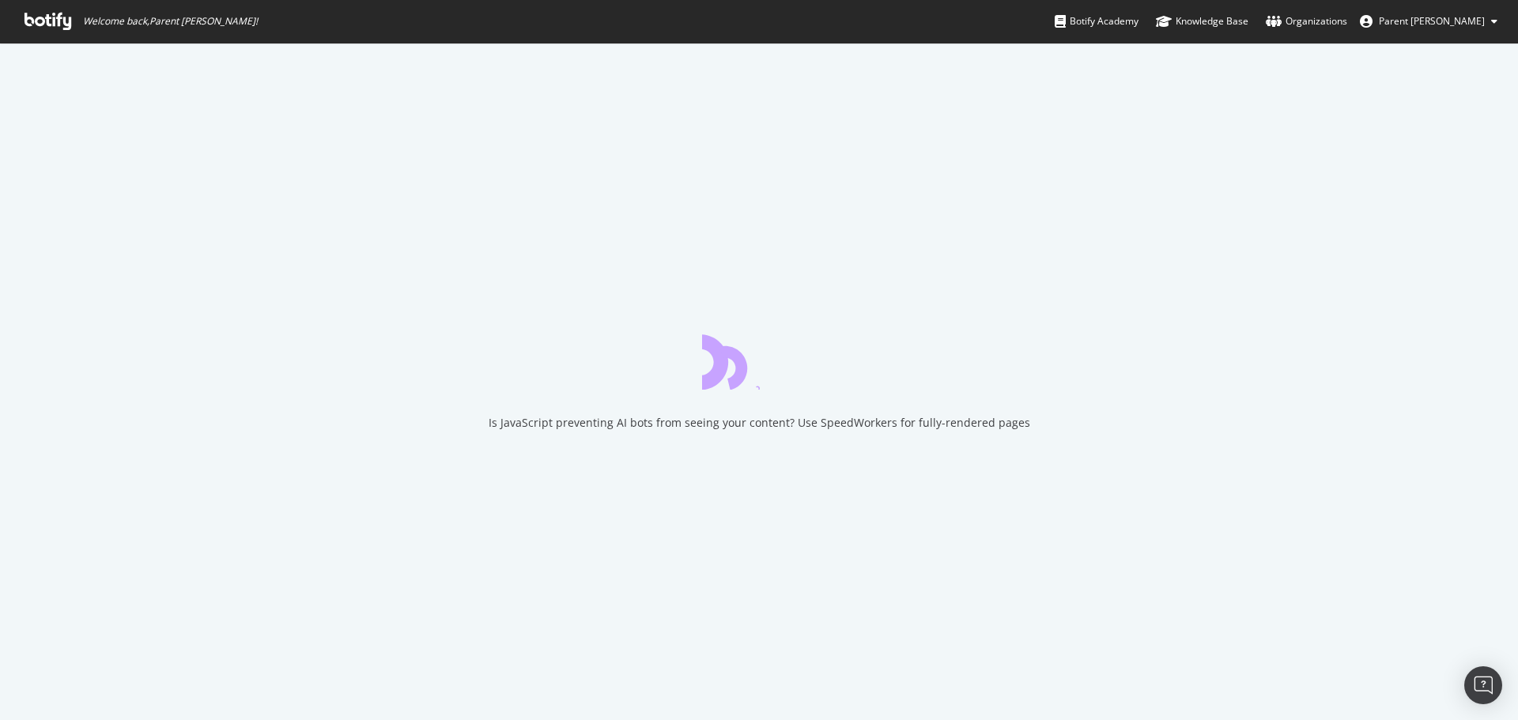 This screenshot has width=1518, height=720. What do you see at coordinates (1483, 685) in the screenshot?
I see `div: Open Intercom Messenger` at bounding box center [1483, 685].